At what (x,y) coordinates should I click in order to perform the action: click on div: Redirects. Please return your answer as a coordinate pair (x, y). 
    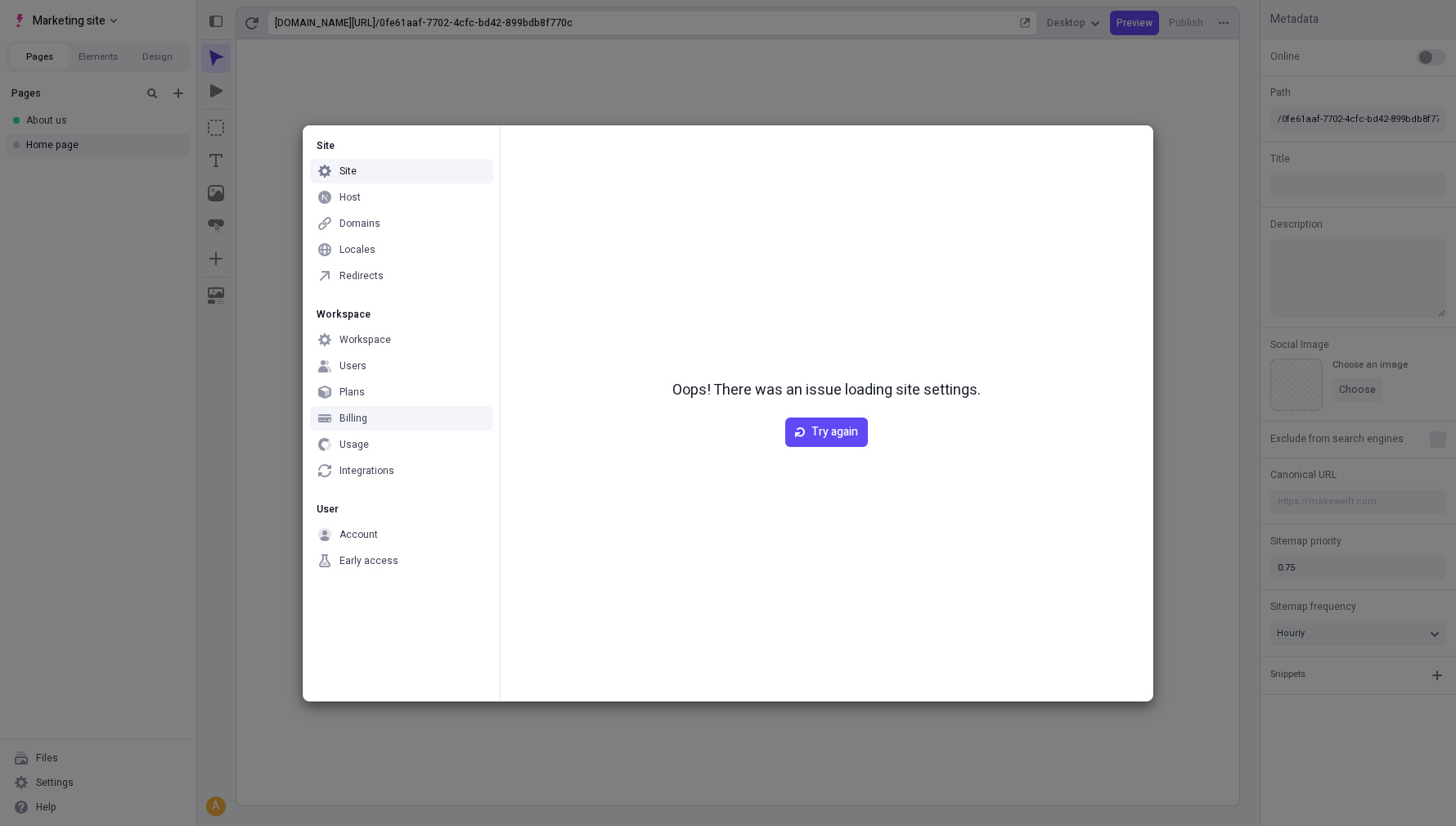
    Looking at the image, I should click on (362, 276).